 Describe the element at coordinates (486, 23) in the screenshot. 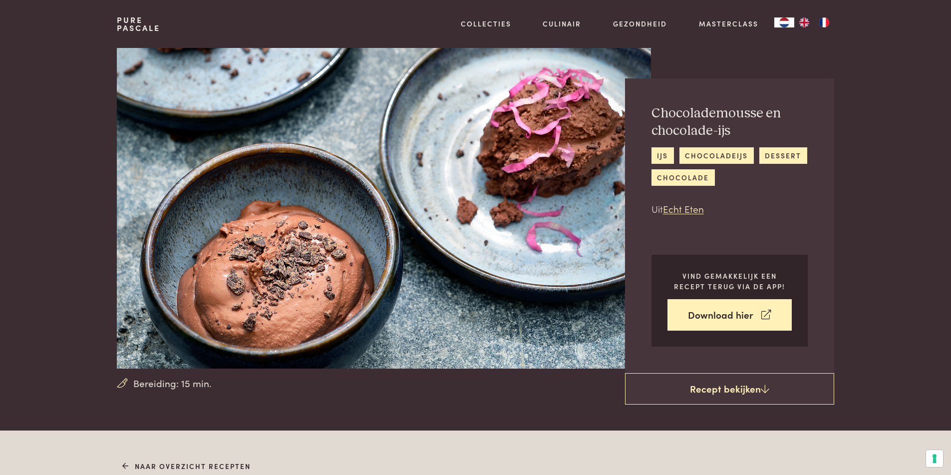

I see `a: Collecties` at that location.